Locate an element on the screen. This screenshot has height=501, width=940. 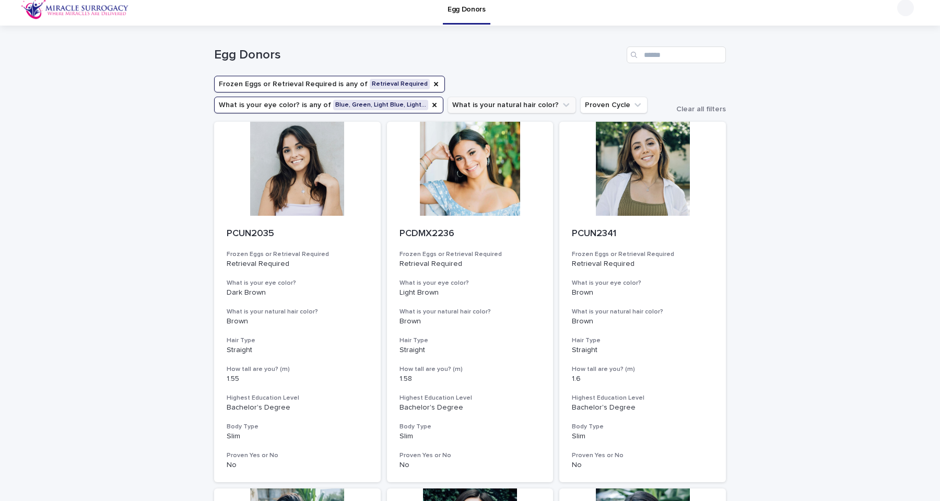
p: 1.55 is located at coordinates (297, 379).